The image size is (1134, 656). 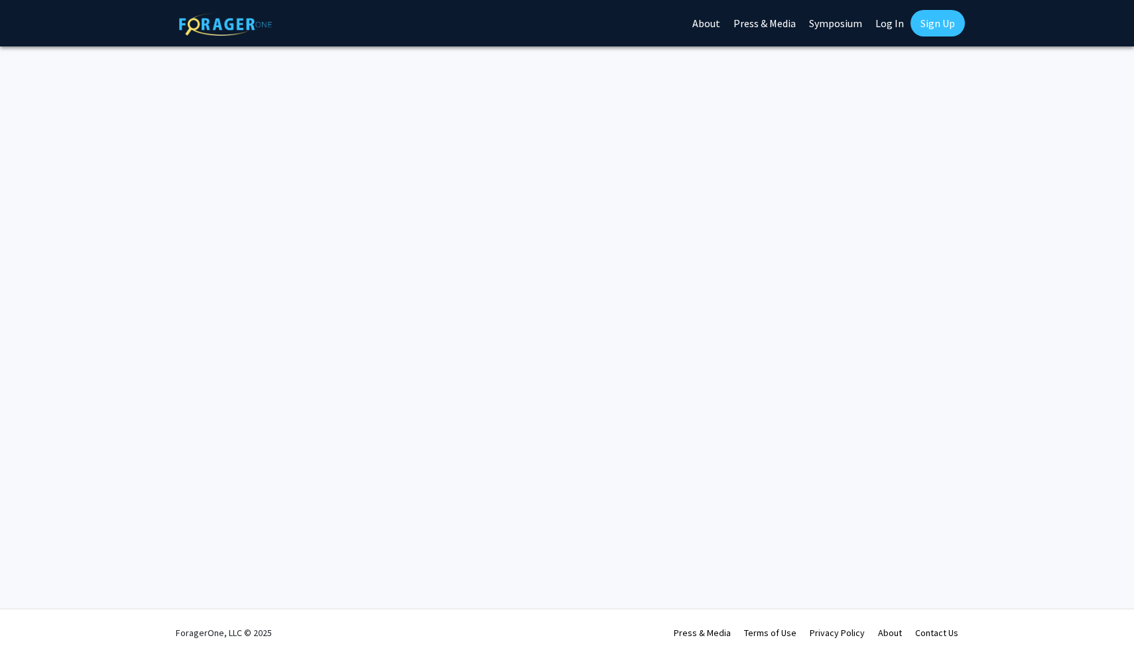 What do you see at coordinates (938, 23) in the screenshot?
I see `a: Sign Up` at bounding box center [938, 23].